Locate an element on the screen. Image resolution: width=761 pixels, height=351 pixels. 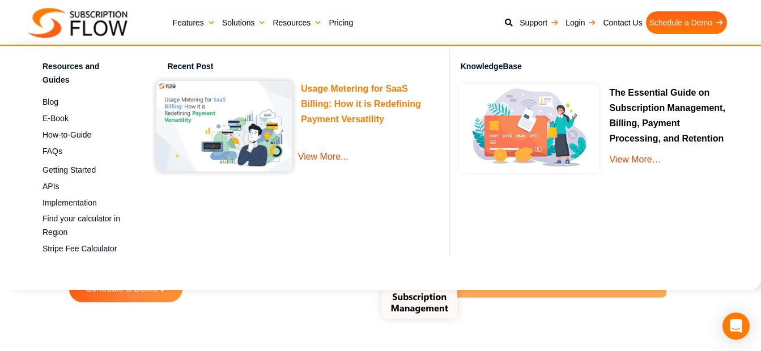
span: Getting Started is located at coordinates (69, 170).